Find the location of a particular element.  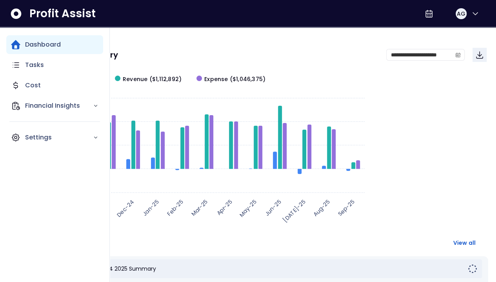

span: View all is located at coordinates (464, 243).